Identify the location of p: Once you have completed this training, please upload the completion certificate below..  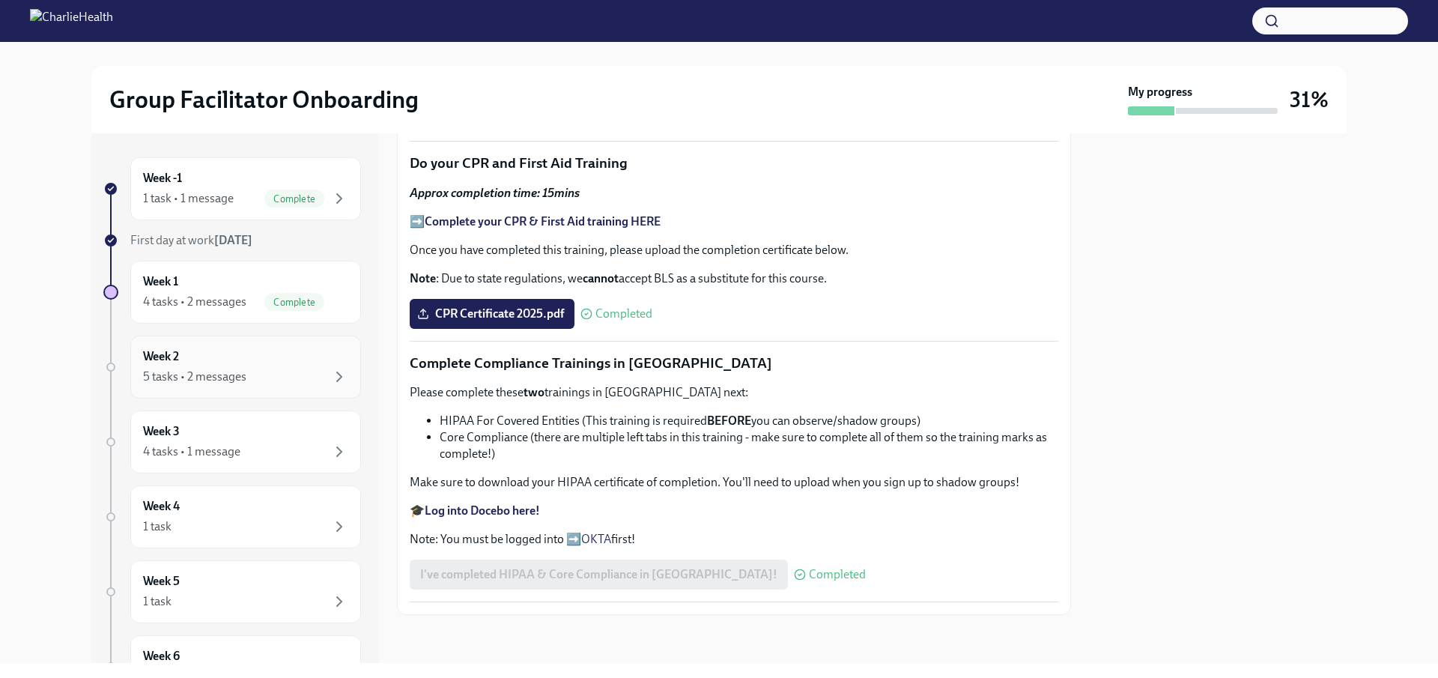
(734, 250).